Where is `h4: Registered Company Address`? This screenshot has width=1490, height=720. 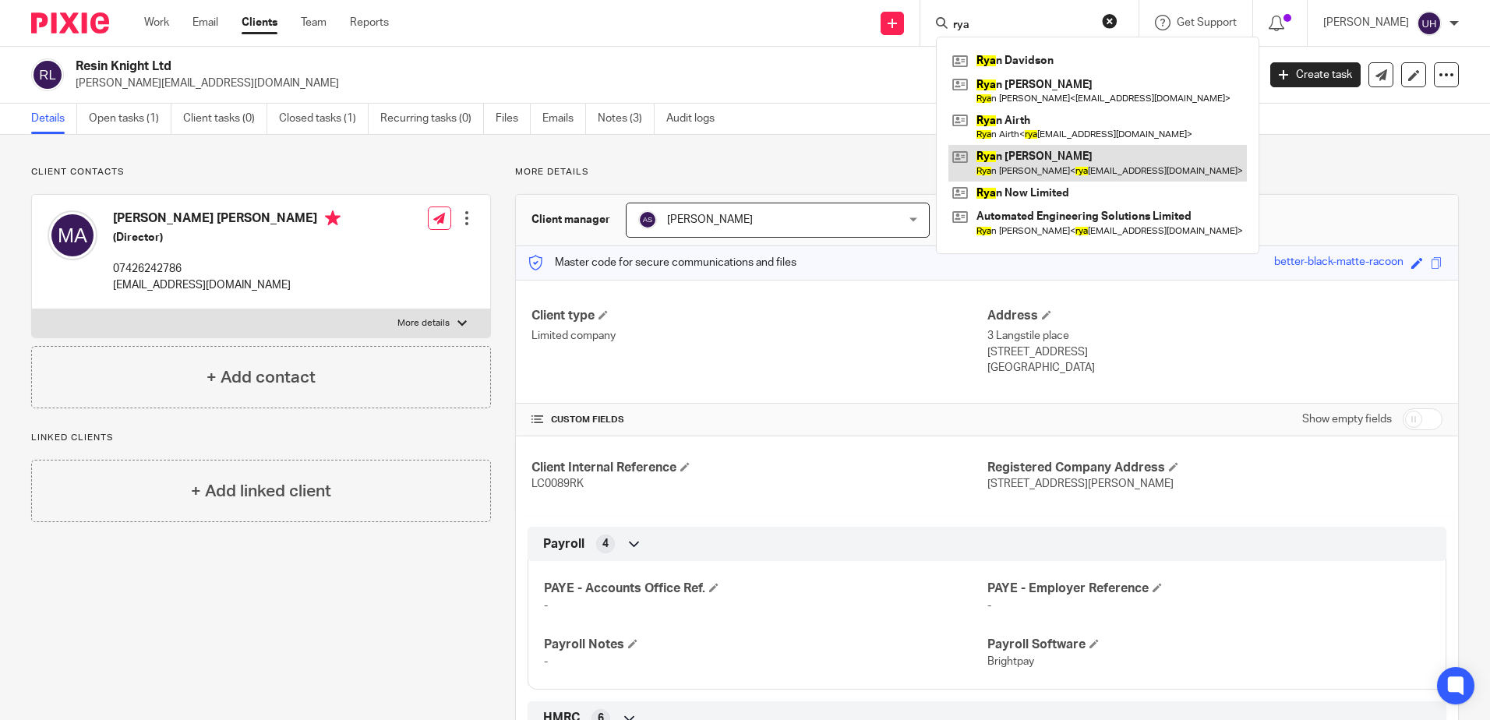 h4: Registered Company Address is located at coordinates (1215, 468).